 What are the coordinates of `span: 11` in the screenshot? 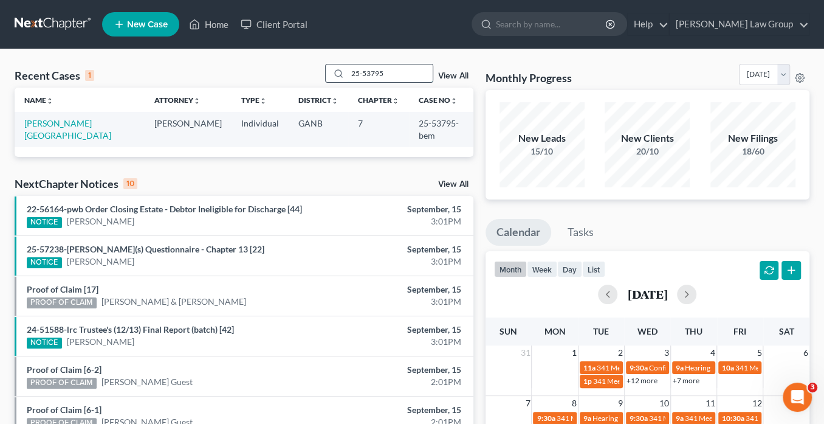 It's located at (711, 403).